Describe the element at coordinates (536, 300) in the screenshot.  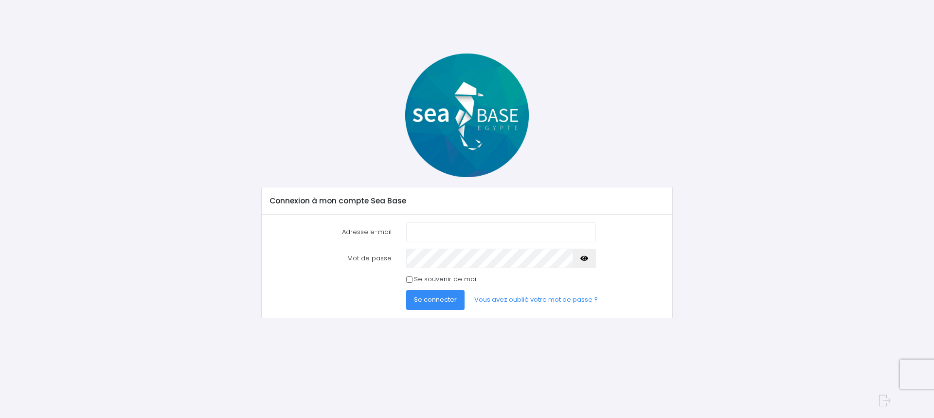
I see `a: Vous avez oublié votre mot de passe ?` at that location.